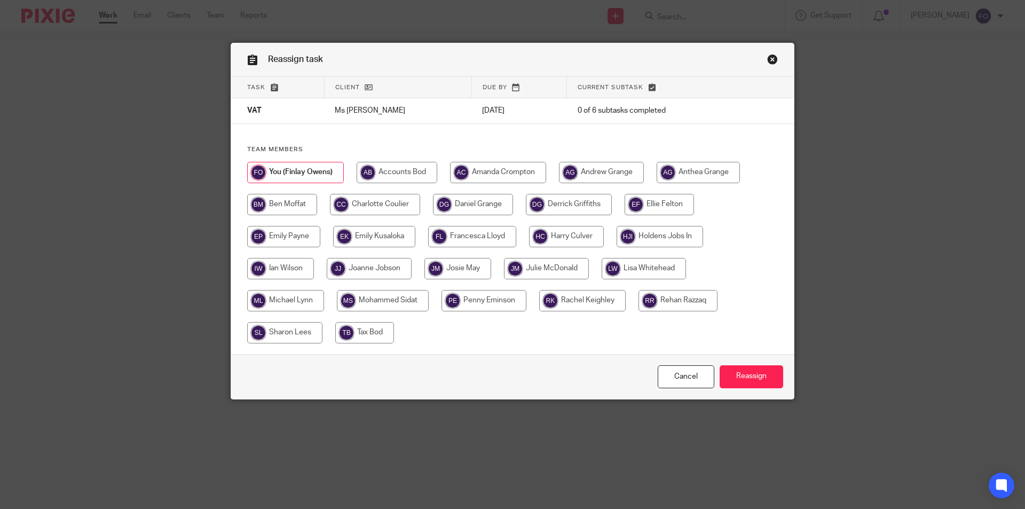 The width and height of the screenshot is (1025, 509). I want to click on td: 0 of 6 subtasks completed, so click(655, 111).